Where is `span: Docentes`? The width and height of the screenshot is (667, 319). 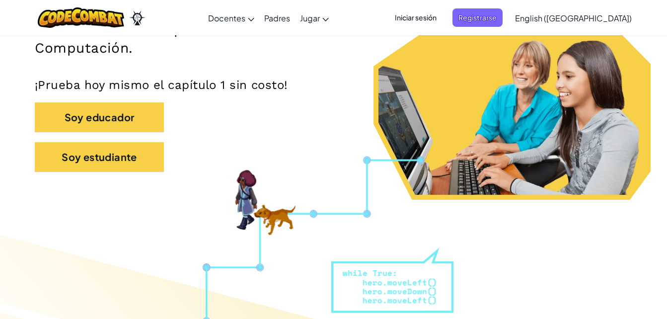
span: Docentes is located at coordinates (226, 18).